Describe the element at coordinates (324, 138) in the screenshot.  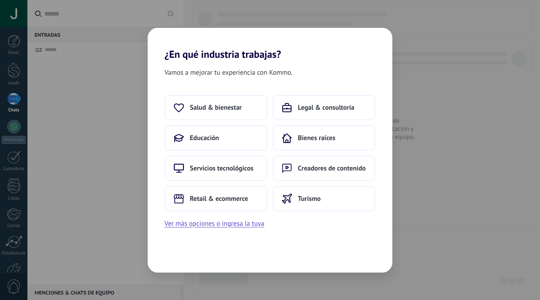
I see `button: Bienes raíces` at that location.